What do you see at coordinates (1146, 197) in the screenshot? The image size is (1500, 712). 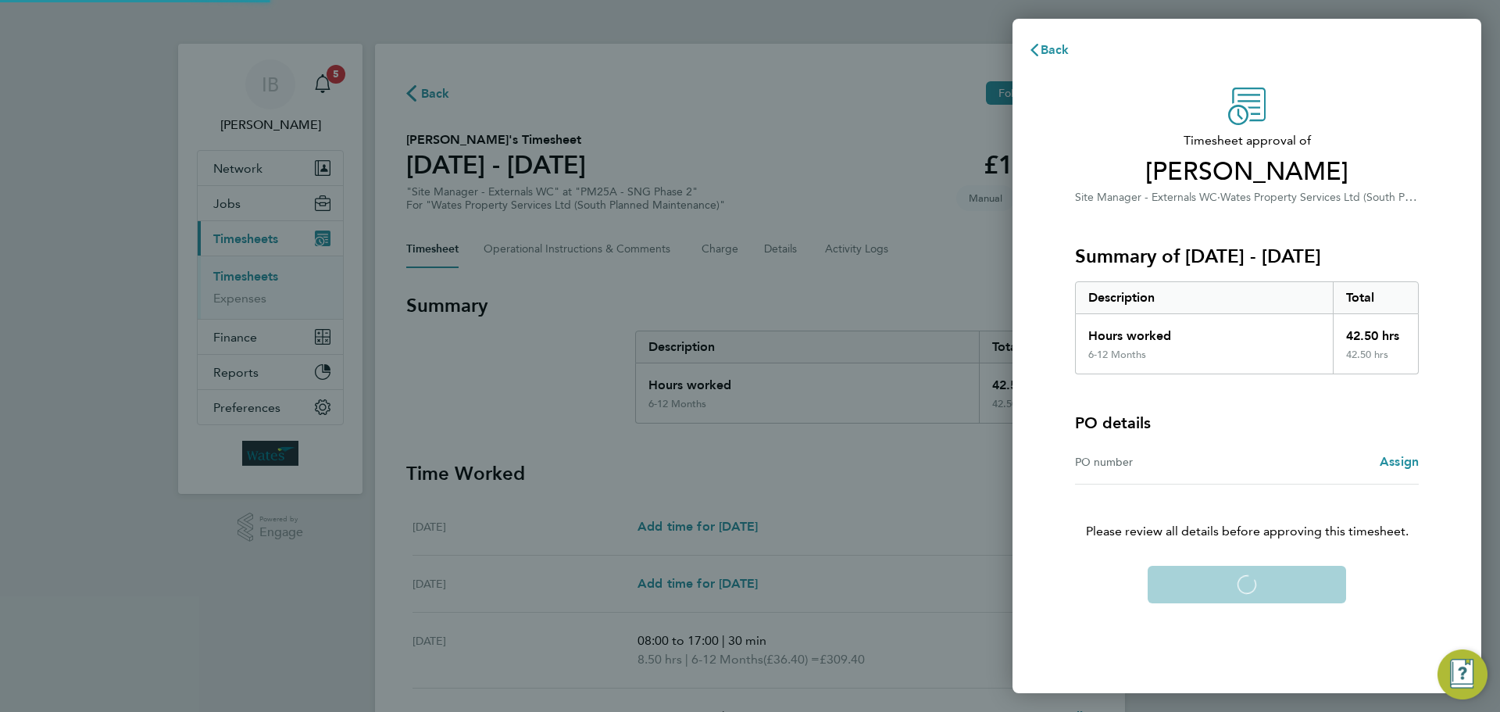 I see `span: Site Manager - Externals WC` at bounding box center [1146, 197].